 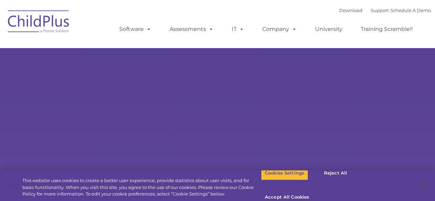 What do you see at coordinates (380, 10) in the screenshot?
I see `a: Support` at bounding box center [380, 10].